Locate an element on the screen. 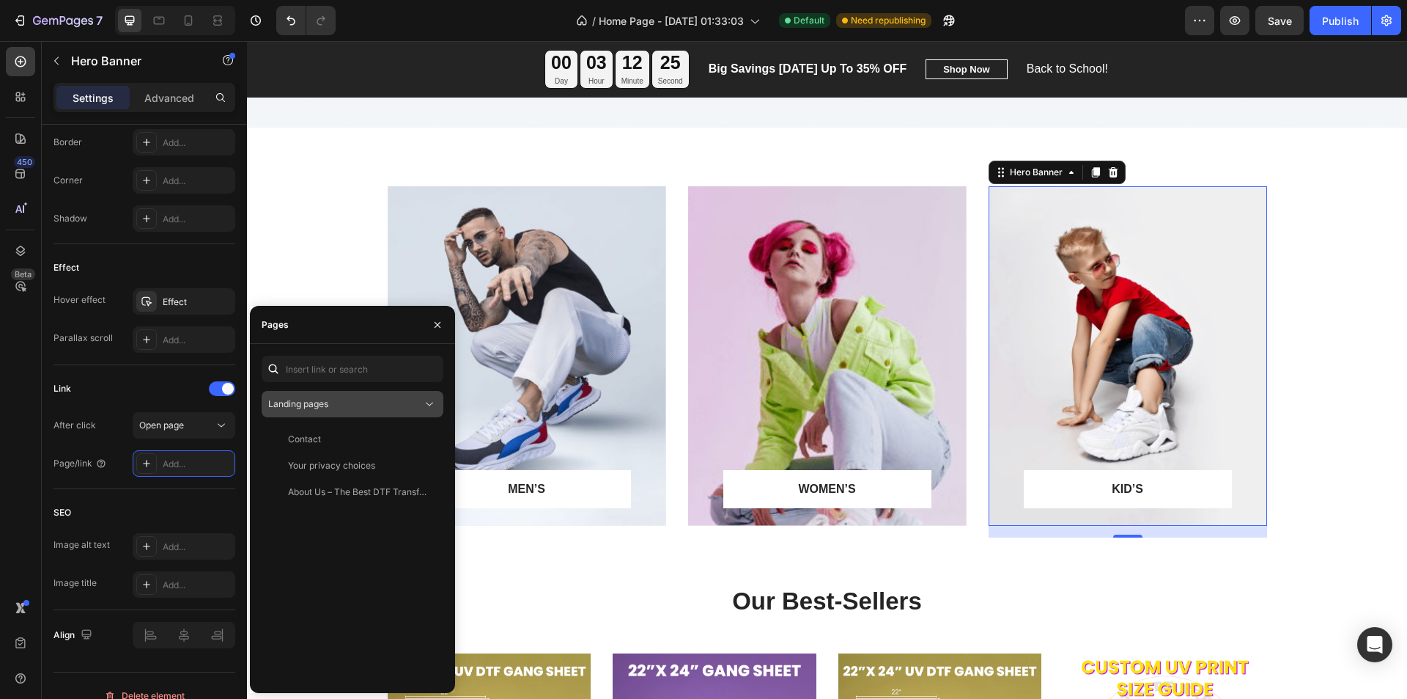  input: Insert link or search is located at coordinates (353, 369).